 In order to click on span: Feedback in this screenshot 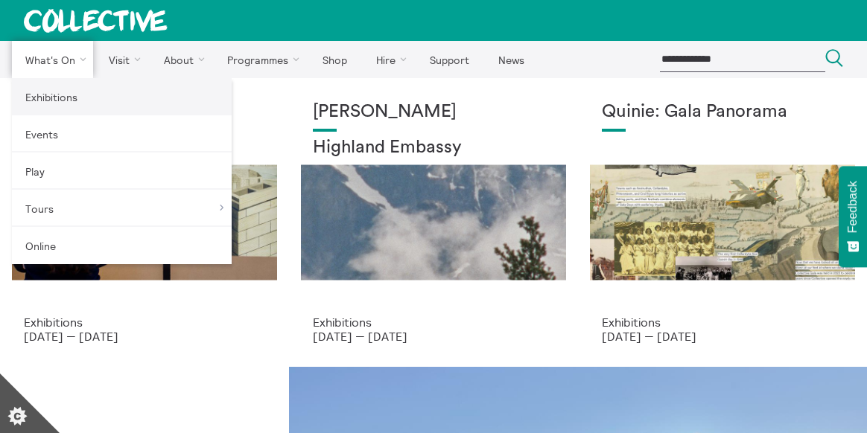, I will do `click(852, 207)`.